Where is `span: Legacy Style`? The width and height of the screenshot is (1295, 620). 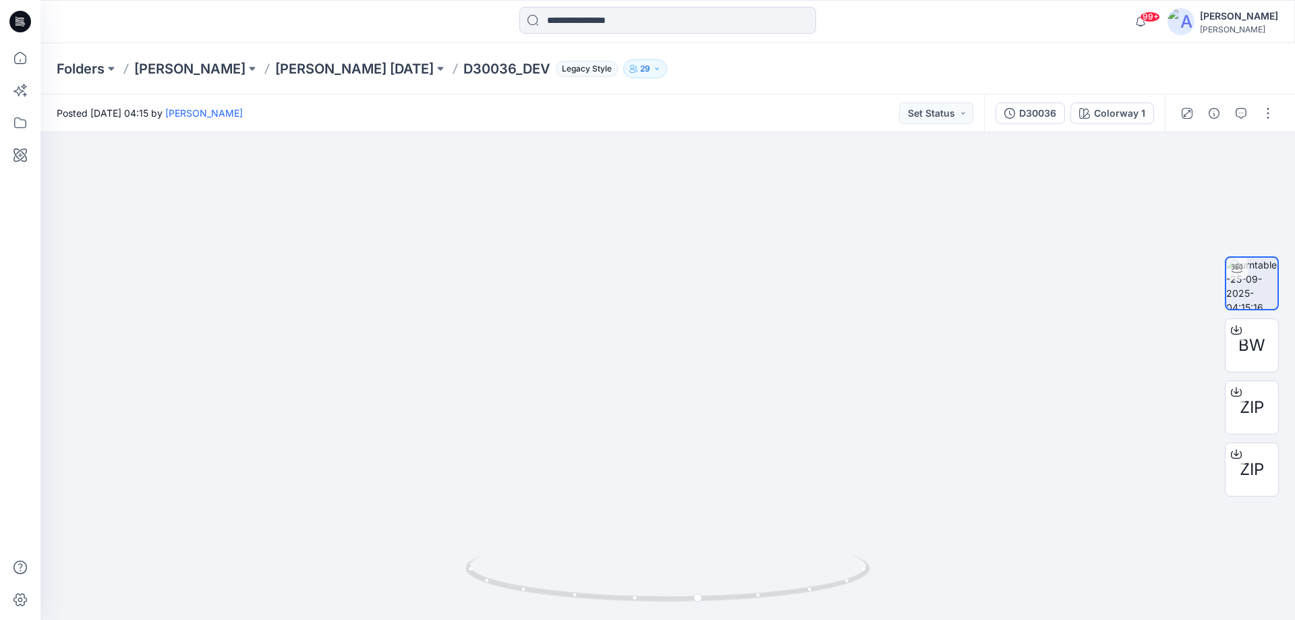 span: Legacy Style is located at coordinates (587, 69).